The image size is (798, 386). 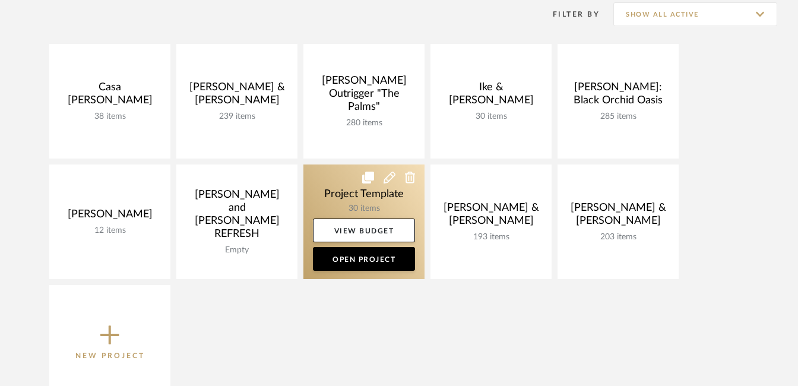 What do you see at coordinates (237, 250) in the screenshot?
I see `div: Empty` at bounding box center [237, 250].